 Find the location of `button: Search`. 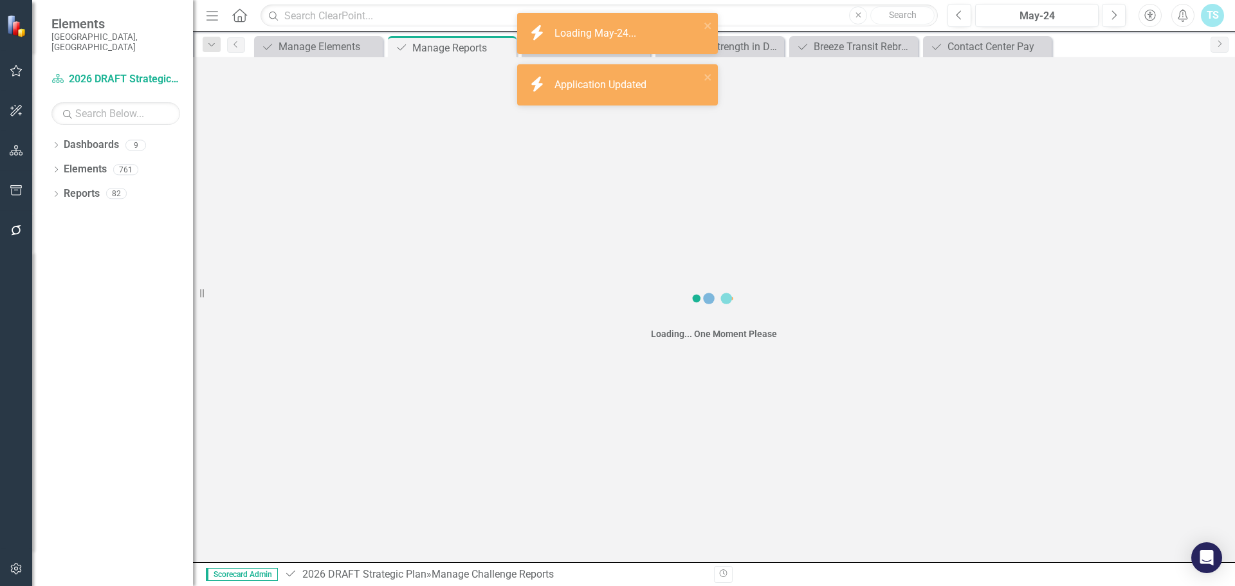

button: Search is located at coordinates (903, 15).